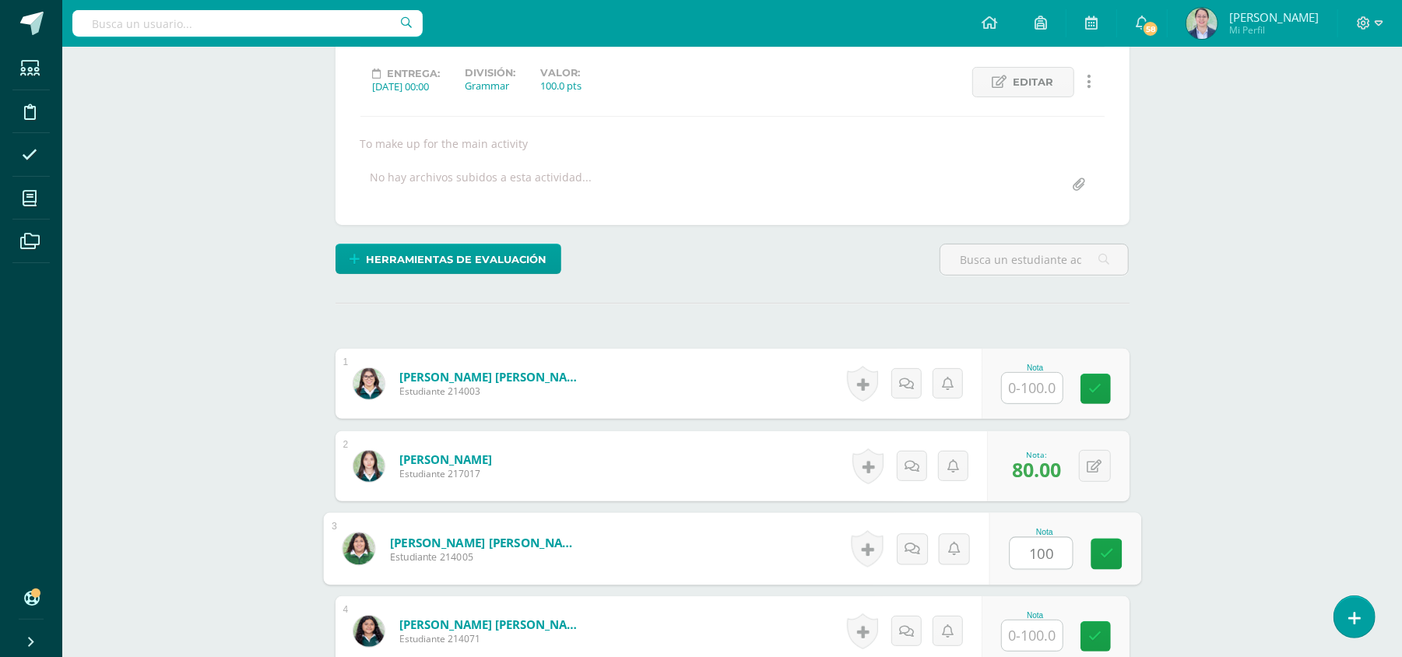 This screenshot has height=657, width=1402. What do you see at coordinates (1202, 23) in the screenshot?
I see `img: 6984bd19de0f34bc91d734abb952efb6.png` at bounding box center [1202, 23].